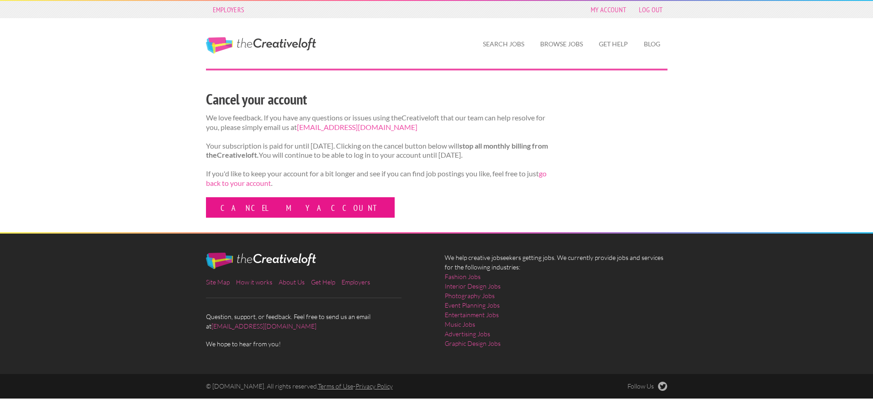 Image resolution: width=873 pixels, height=414 pixels. Describe the element at coordinates (650, 10) in the screenshot. I see `a: Log Out` at that location.